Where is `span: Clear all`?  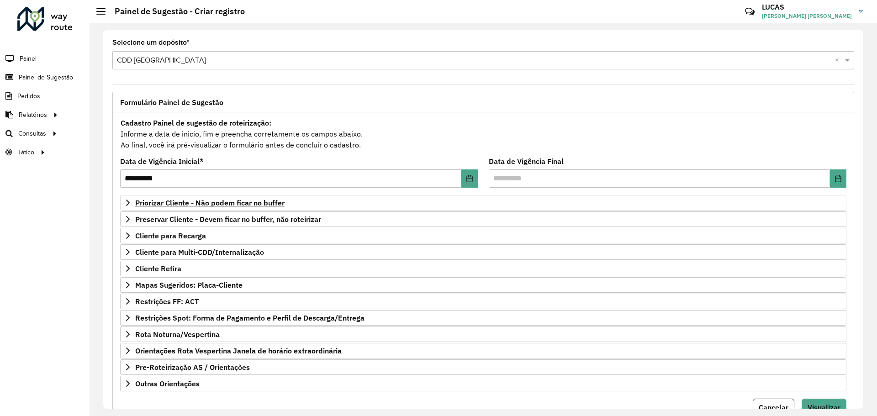
span: Clear all is located at coordinates (839, 60).